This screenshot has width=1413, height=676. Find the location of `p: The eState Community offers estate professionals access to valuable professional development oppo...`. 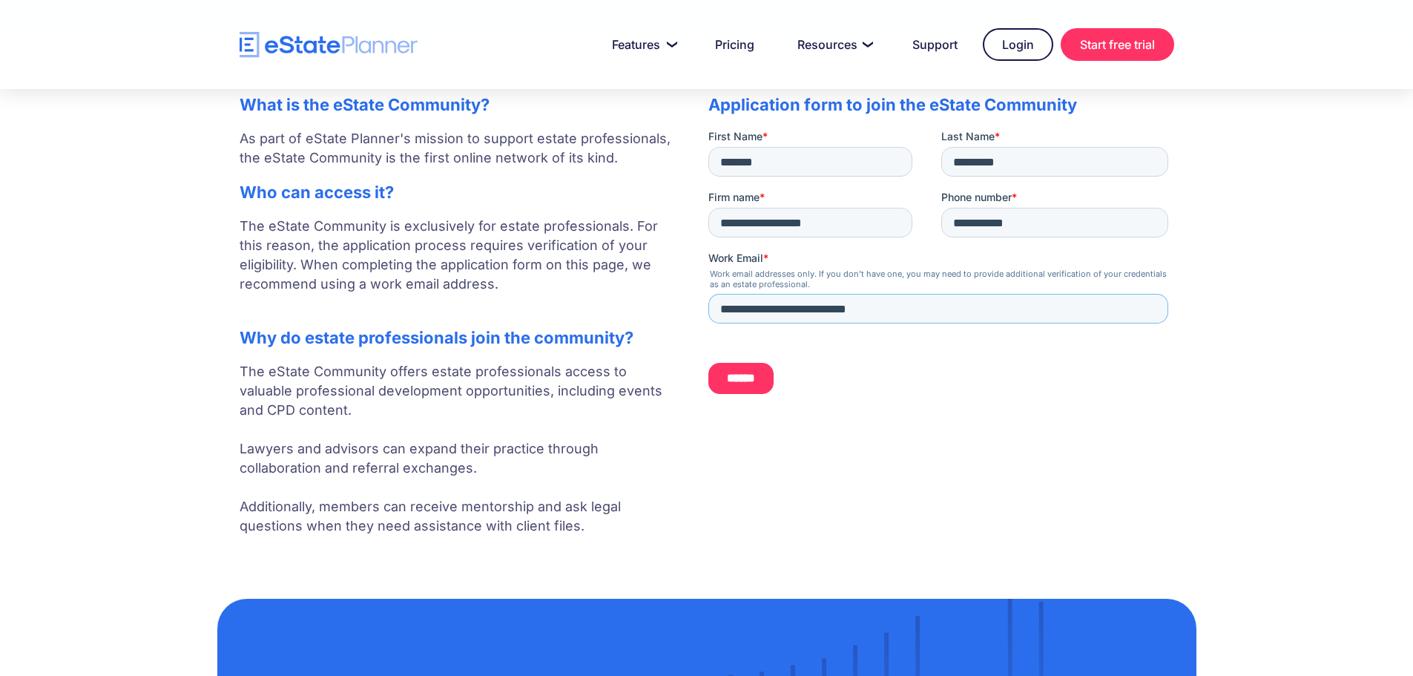

p: The eState Community offers estate professionals access to valuable professional development oppo... is located at coordinates (459, 449).